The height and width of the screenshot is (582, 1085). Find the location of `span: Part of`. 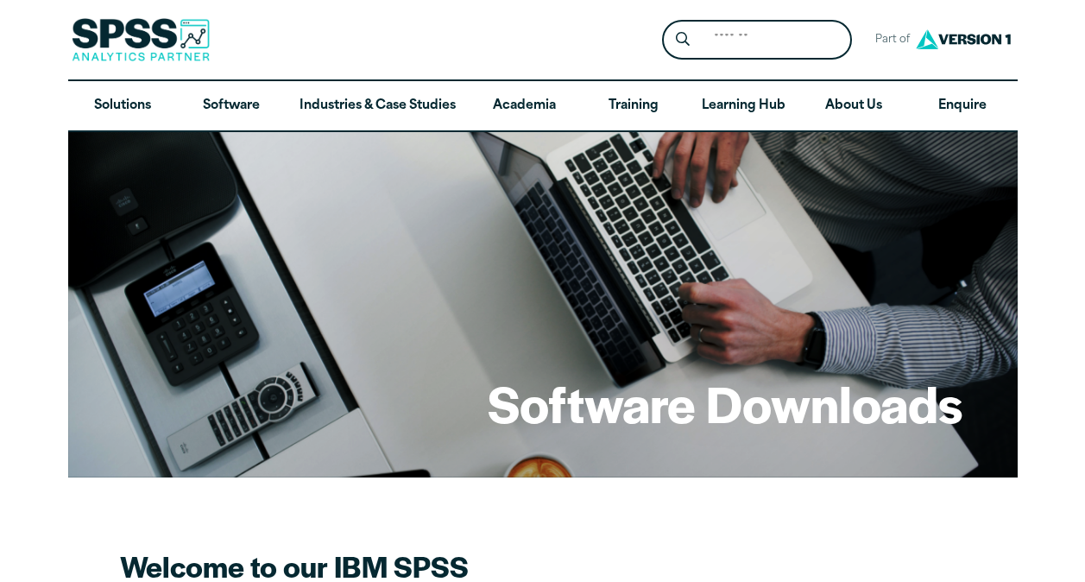

span: Part of is located at coordinates (888, 40).